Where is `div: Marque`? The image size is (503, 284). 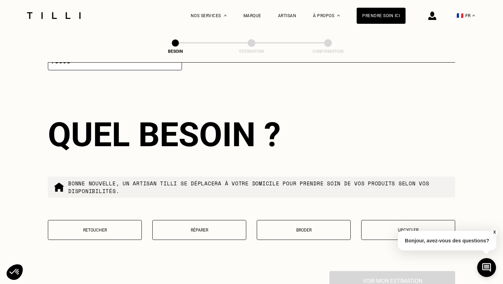 div: Marque is located at coordinates (252, 16).